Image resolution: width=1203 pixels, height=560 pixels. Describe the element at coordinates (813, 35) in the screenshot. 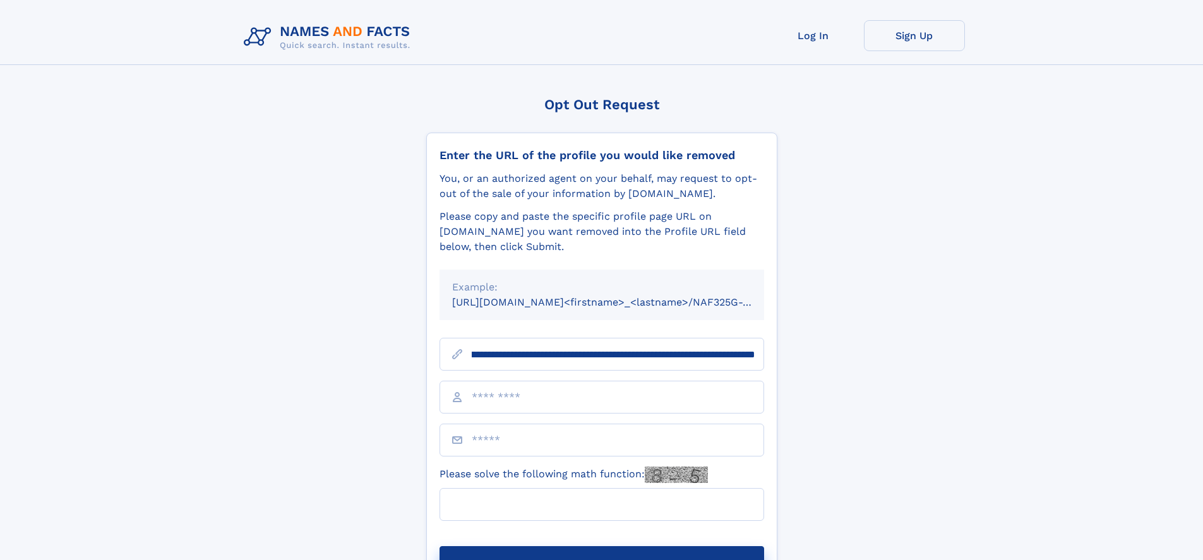

I see `a: Log In` at that location.